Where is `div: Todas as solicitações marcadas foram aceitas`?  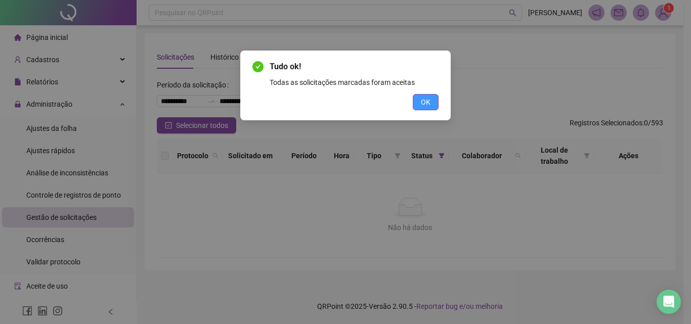
div: Todas as solicitações marcadas foram aceitas is located at coordinates (354, 82).